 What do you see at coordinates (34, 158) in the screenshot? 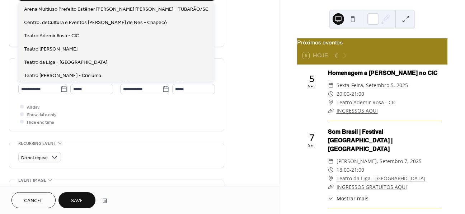
I see `span: Do not repeat` at bounding box center [34, 158].